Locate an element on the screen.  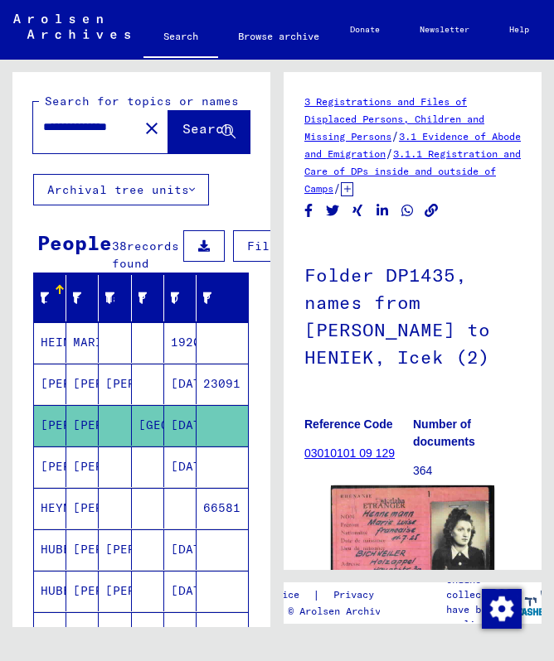
mat-header-cell: Prisoner # is located at coordinates (222, 298).